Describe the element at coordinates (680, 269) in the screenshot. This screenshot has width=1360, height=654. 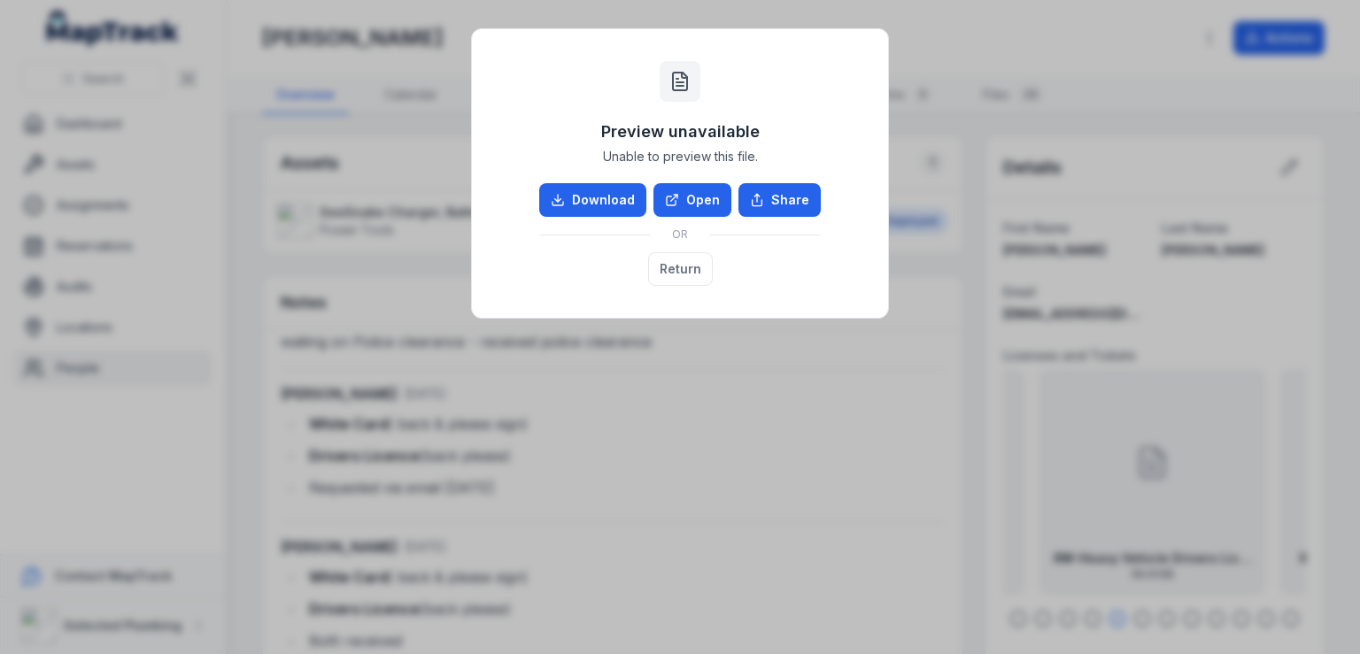
I see `button: Return` at that location.